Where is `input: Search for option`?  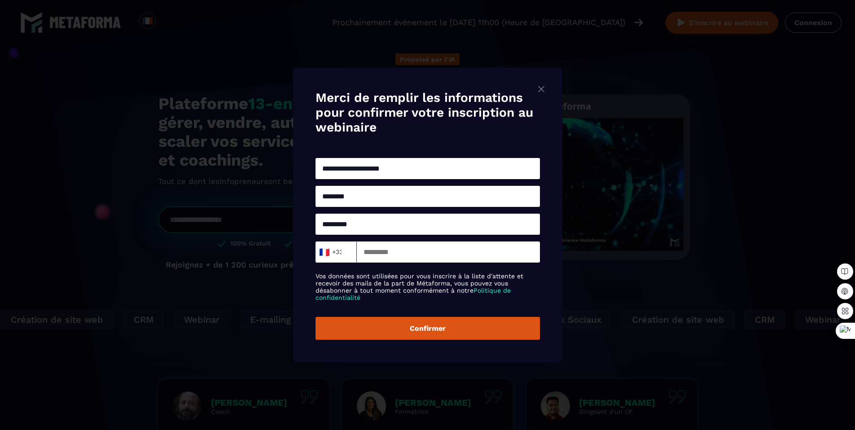
input: Search for option is located at coordinates (345, 252).